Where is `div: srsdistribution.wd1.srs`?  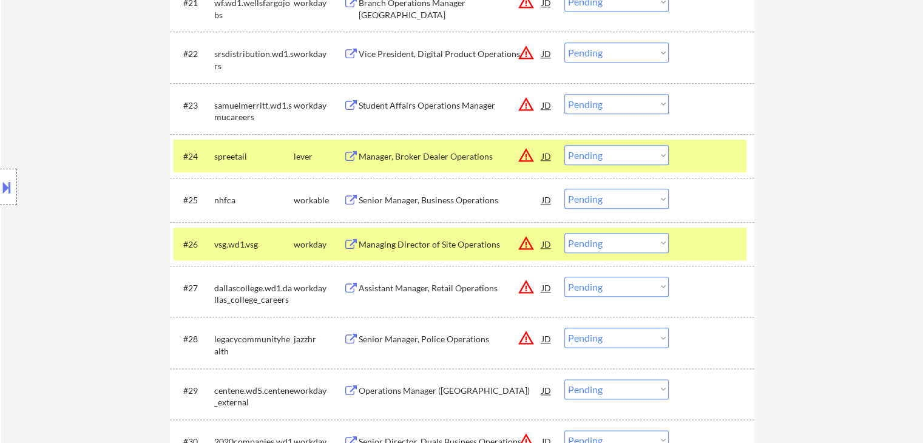 div: srsdistribution.wd1.srs is located at coordinates (254, 59).